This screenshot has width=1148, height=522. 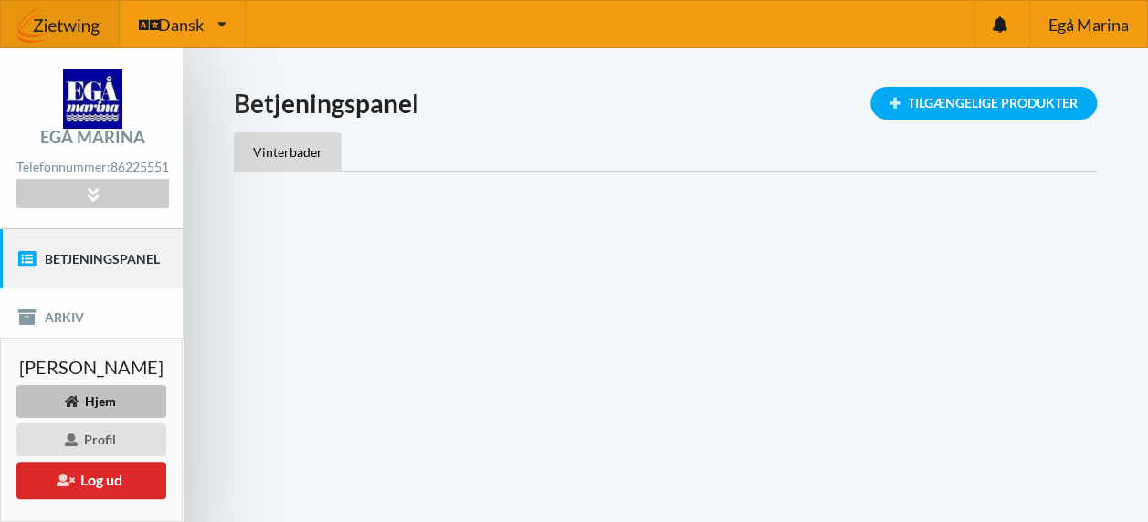 I want to click on span: Dansk, so click(x=181, y=25).